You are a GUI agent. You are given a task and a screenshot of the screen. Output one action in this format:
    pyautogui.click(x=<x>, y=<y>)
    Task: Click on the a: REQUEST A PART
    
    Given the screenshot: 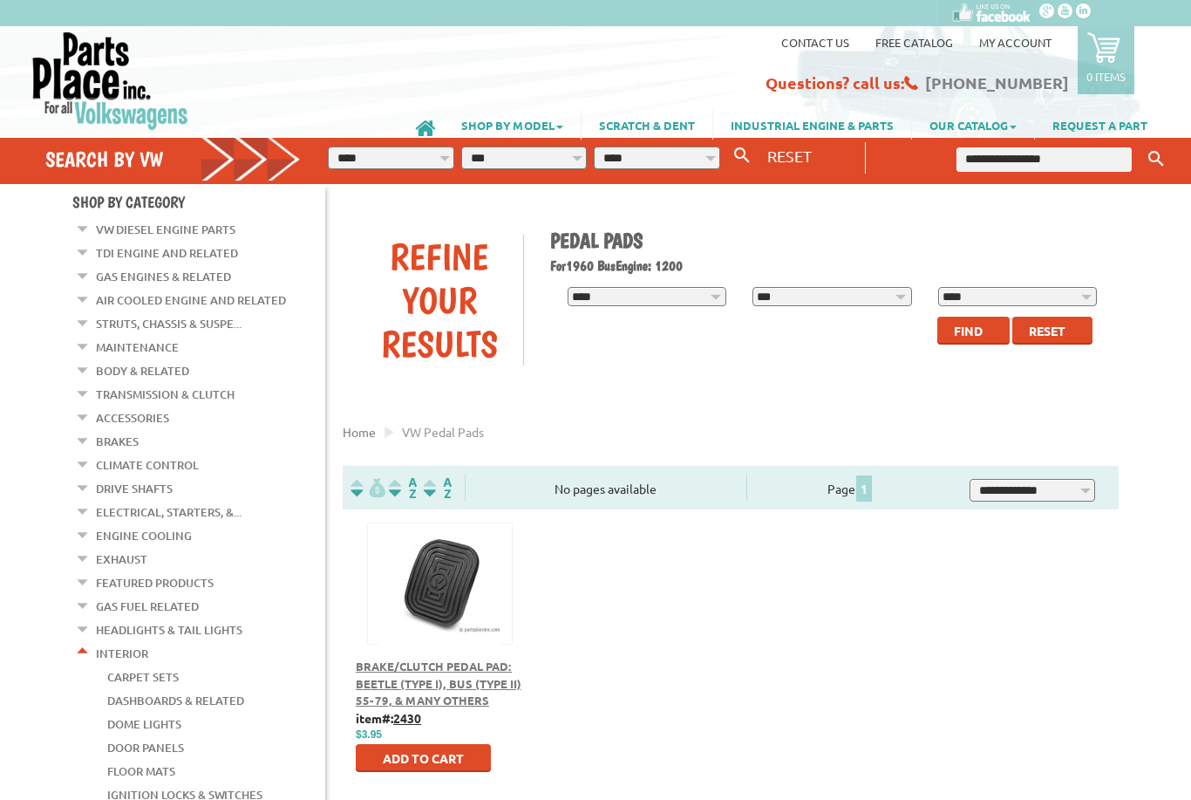 What is the action you would take?
    pyautogui.click(x=1100, y=125)
    